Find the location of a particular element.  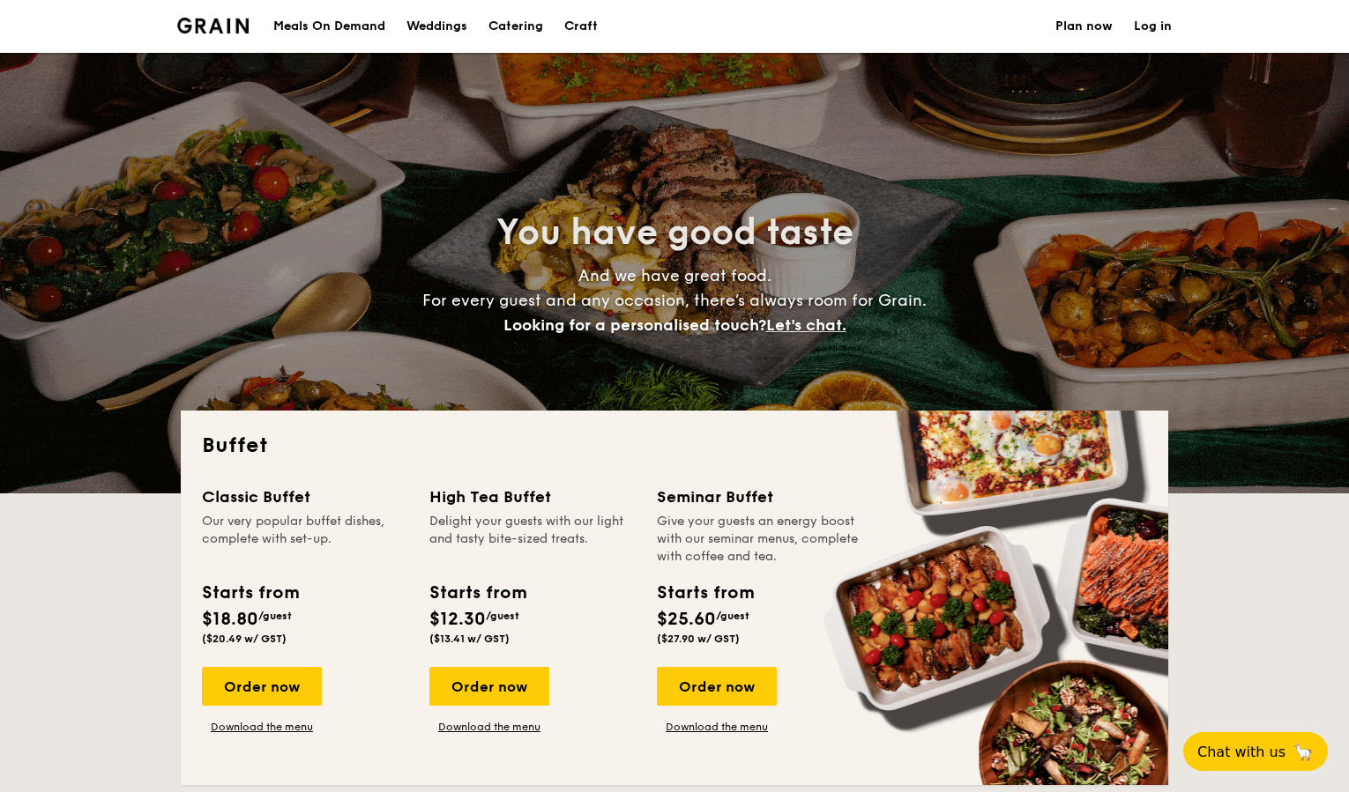

button: Chat with us🦙 is located at coordinates (1255, 752).